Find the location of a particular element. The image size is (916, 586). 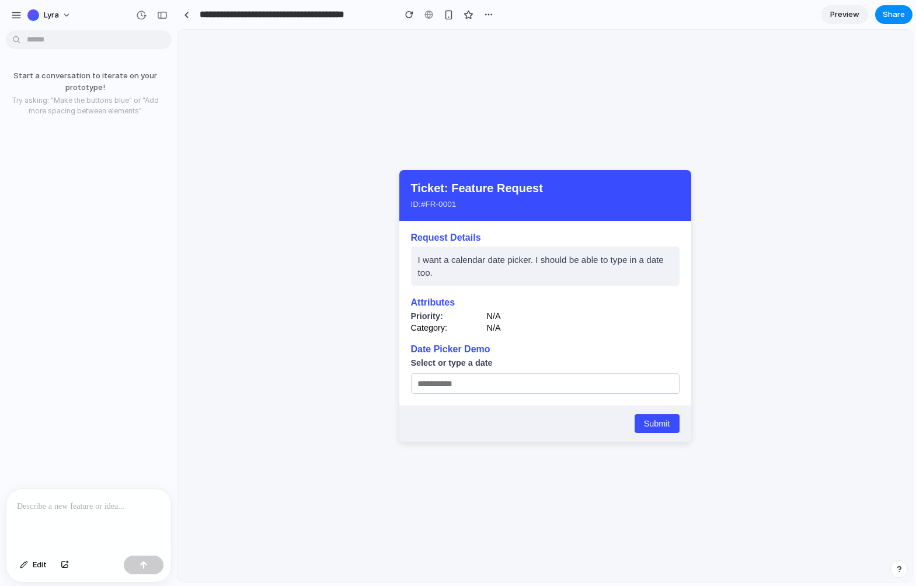

a: Preview is located at coordinates (845, 15).